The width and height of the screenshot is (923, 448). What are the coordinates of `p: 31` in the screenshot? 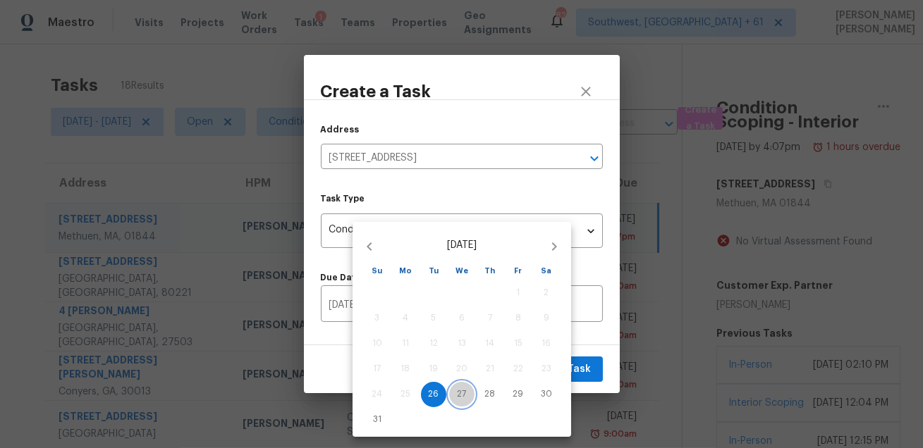 It's located at (377, 419).